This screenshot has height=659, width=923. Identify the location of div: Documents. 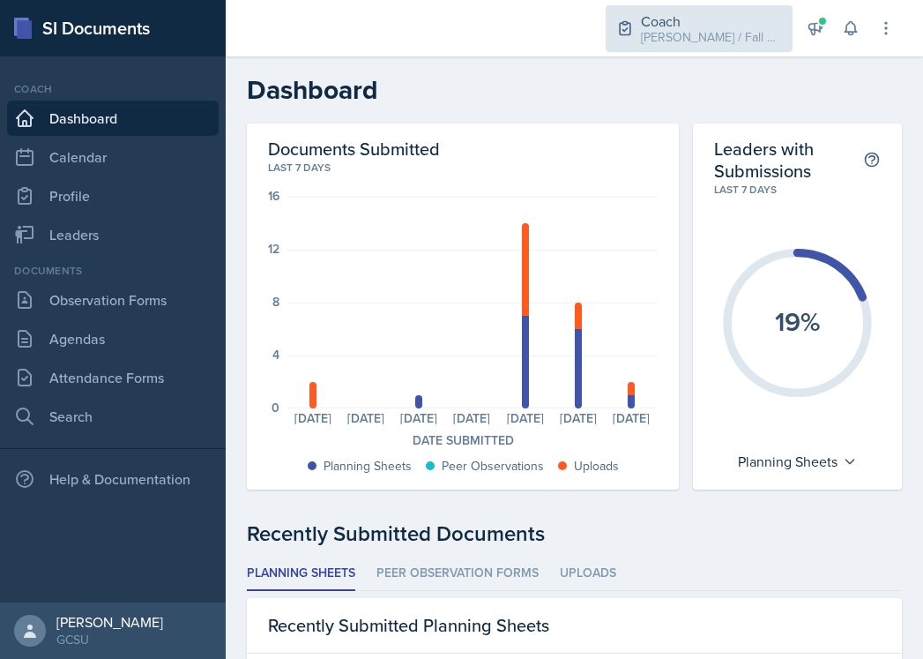
(113, 271).